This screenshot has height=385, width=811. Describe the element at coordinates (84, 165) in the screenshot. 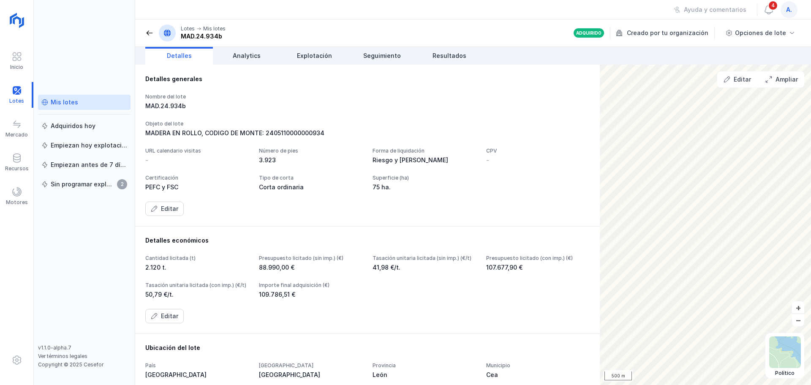

I see `a: Empiezan antes de 7 días` at that location.